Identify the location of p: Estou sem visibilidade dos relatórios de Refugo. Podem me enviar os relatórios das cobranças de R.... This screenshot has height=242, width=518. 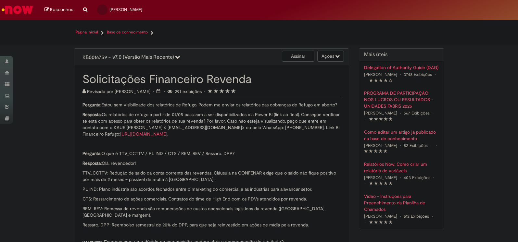
(212, 105).